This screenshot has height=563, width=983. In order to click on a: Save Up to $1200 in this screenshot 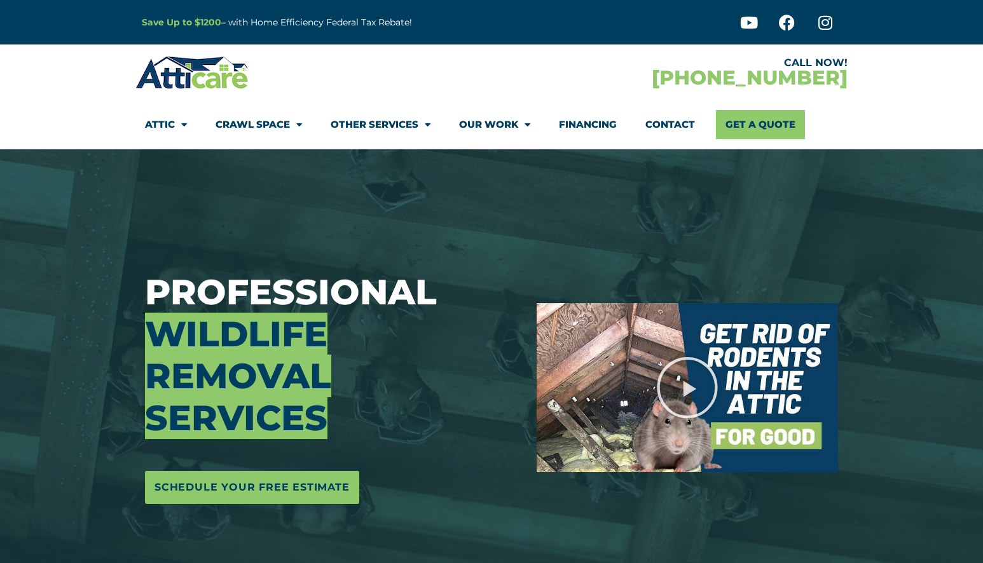, I will do `click(181, 22)`.